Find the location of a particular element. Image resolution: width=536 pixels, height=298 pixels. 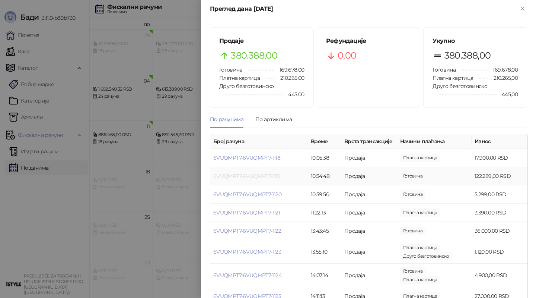

td: 36.000,00 RSD is located at coordinates (500, 231).